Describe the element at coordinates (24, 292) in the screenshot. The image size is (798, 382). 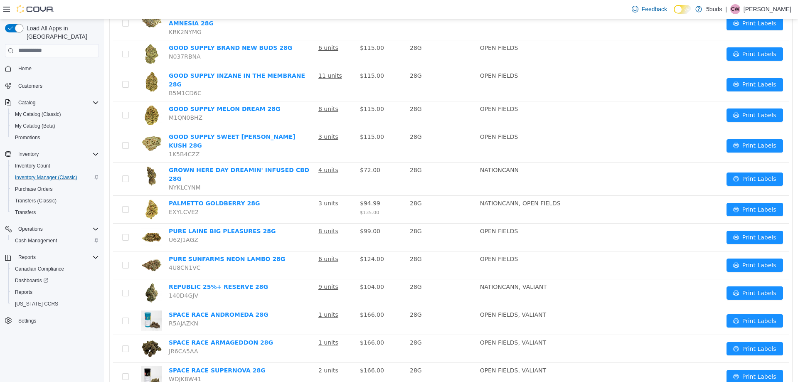
I see `a: Reports` at that location.